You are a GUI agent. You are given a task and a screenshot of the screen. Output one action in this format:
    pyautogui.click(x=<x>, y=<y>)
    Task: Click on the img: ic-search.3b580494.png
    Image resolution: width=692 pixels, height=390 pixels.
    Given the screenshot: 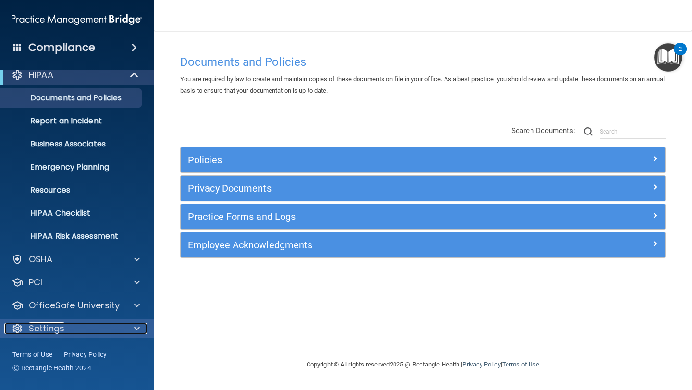 What is the action you would take?
    pyautogui.click(x=588, y=132)
    